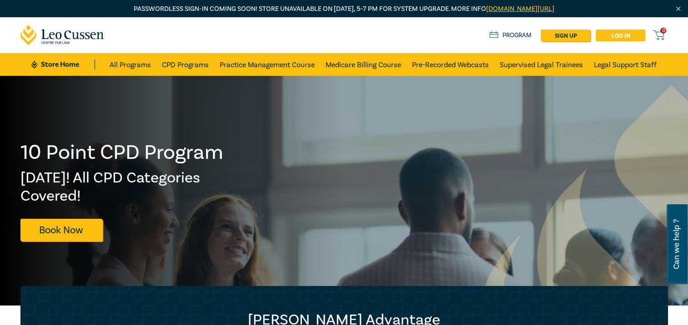  What do you see at coordinates (61, 230) in the screenshot?
I see `a: Book Now` at bounding box center [61, 230].